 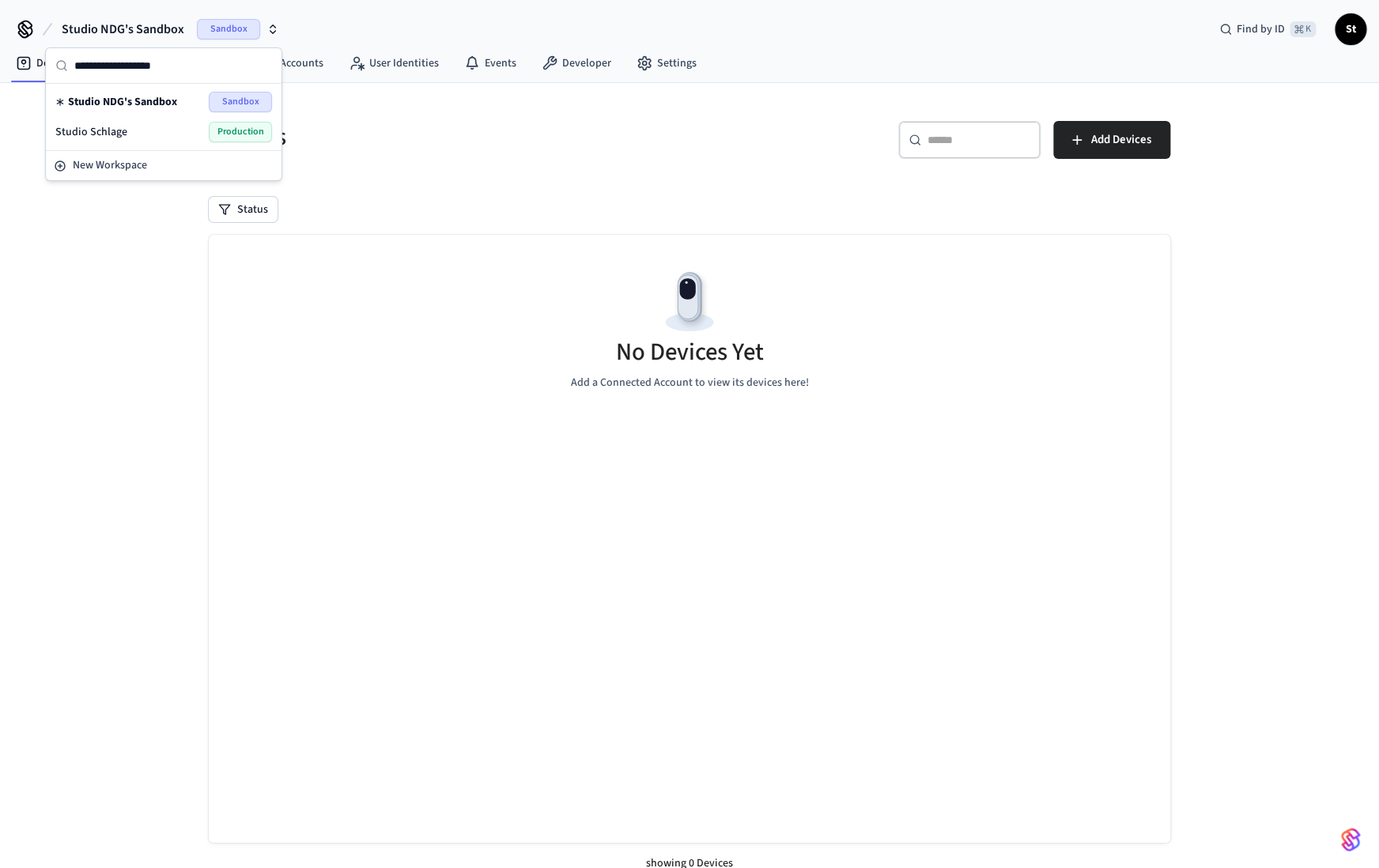 What do you see at coordinates (1302, 29) in the screenshot?
I see `span: ⌘ K` at bounding box center [1302, 29].